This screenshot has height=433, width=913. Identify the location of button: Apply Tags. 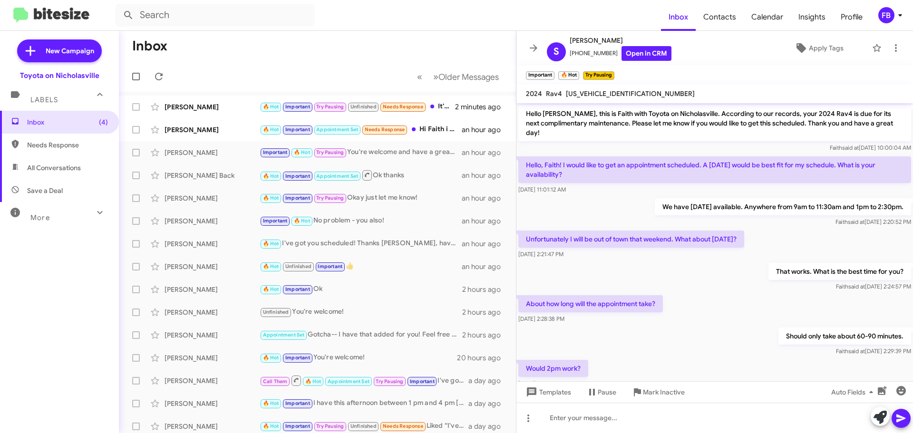
(818, 48).